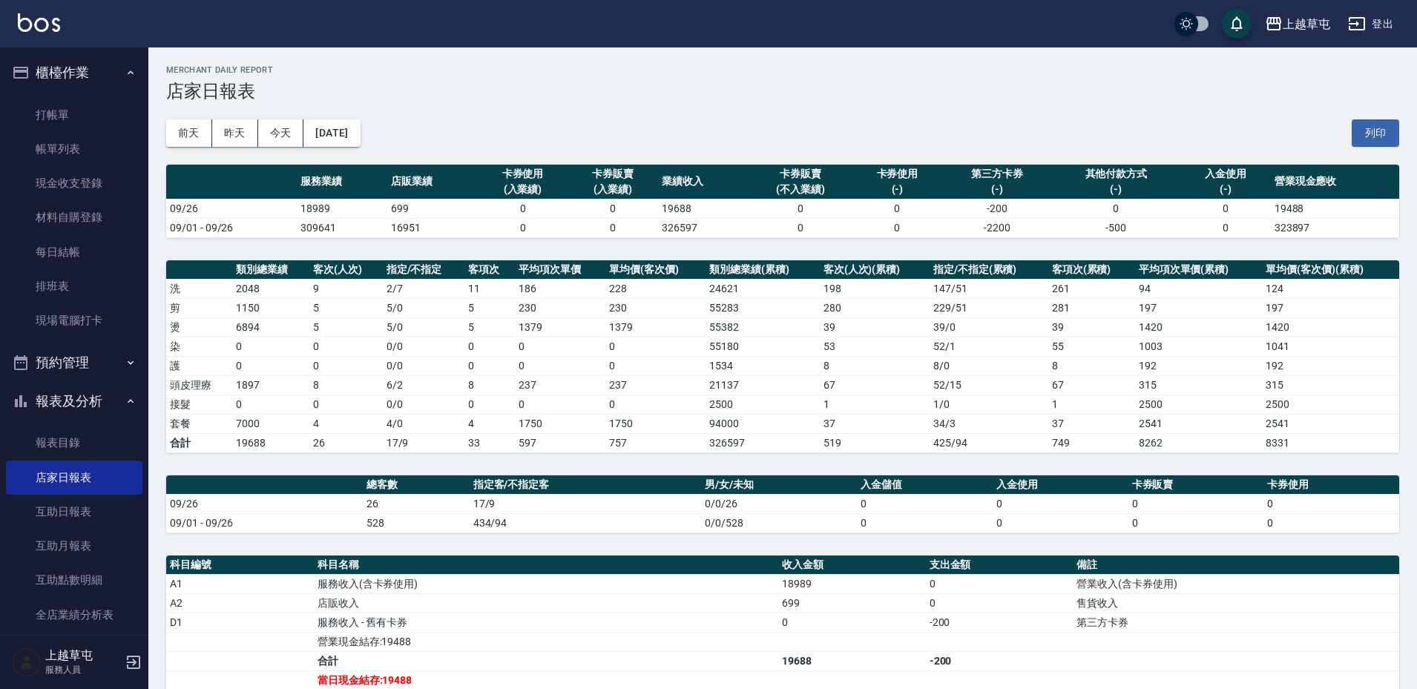 The width and height of the screenshot is (1417, 689). What do you see at coordinates (560, 289) in the screenshot?
I see `td: 186` at bounding box center [560, 289].